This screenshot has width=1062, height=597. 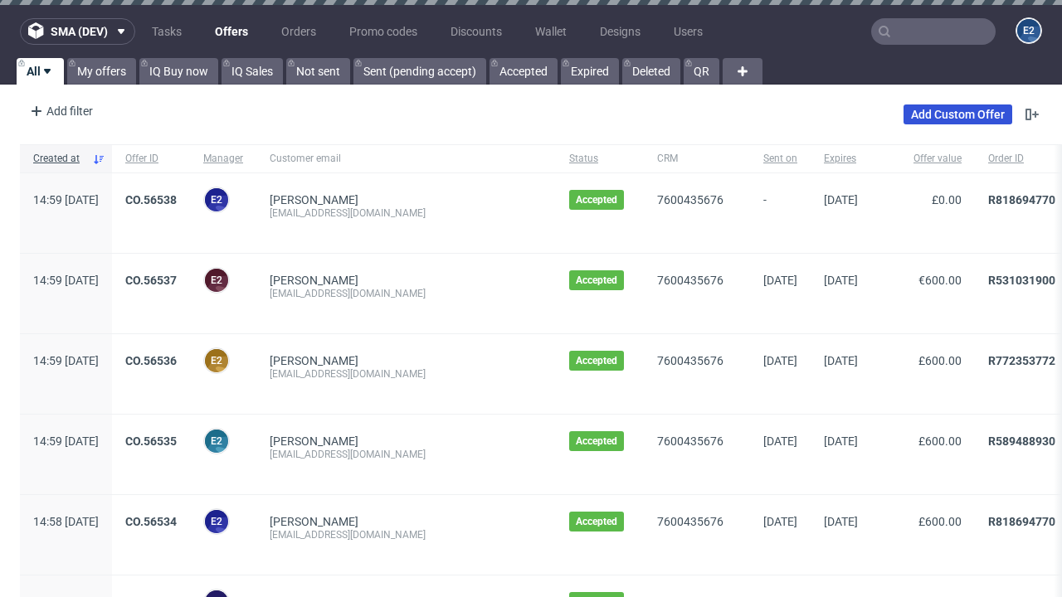 What do you see at coordinates (252, 71) in the screenshot?
I see `a: IQ Sales` at bounding box center [252, 71].